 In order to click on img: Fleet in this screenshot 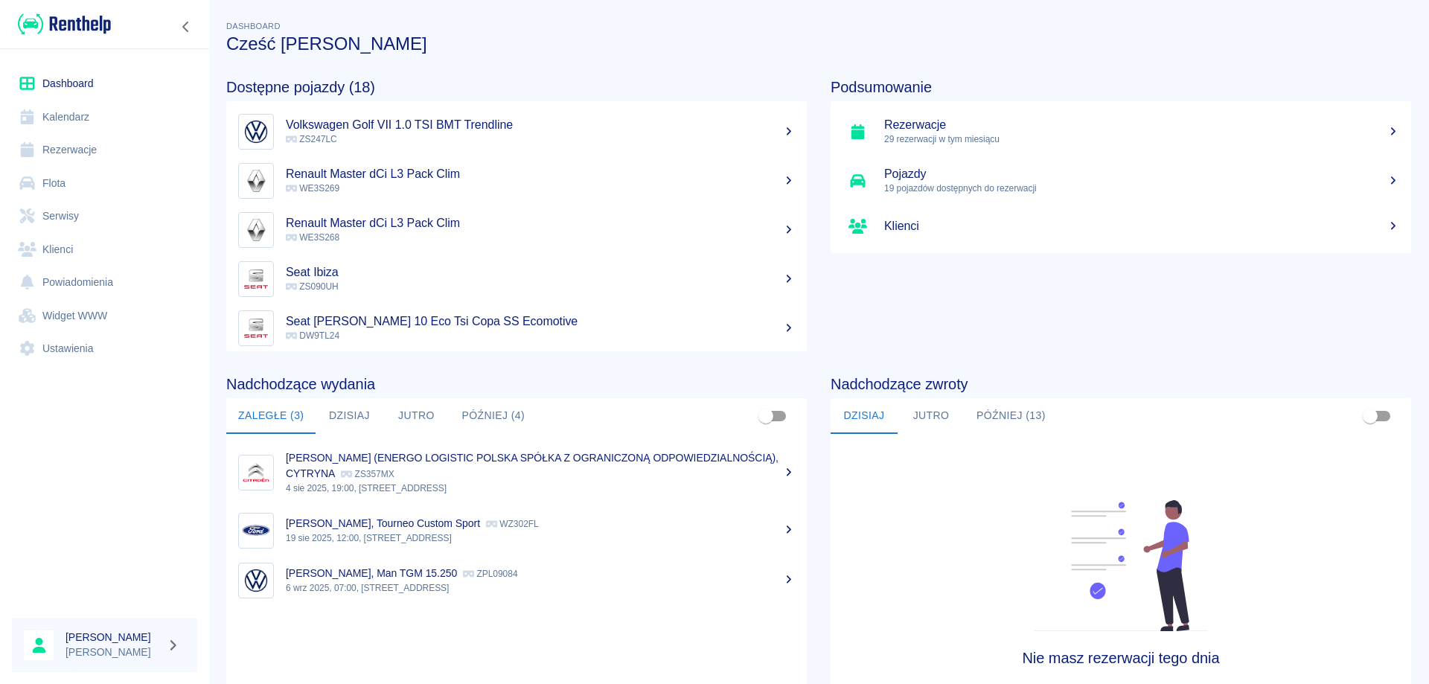, I will do `click(1121, 566)`.